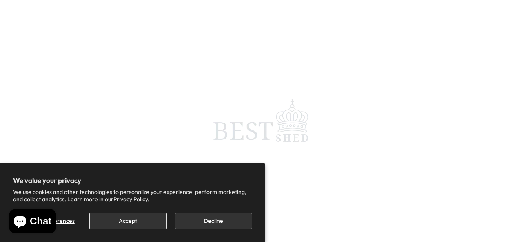 The image size is (519, 242). I want to click on inbox-online-store-chat: Shopify online store chat, so click(33, 222).